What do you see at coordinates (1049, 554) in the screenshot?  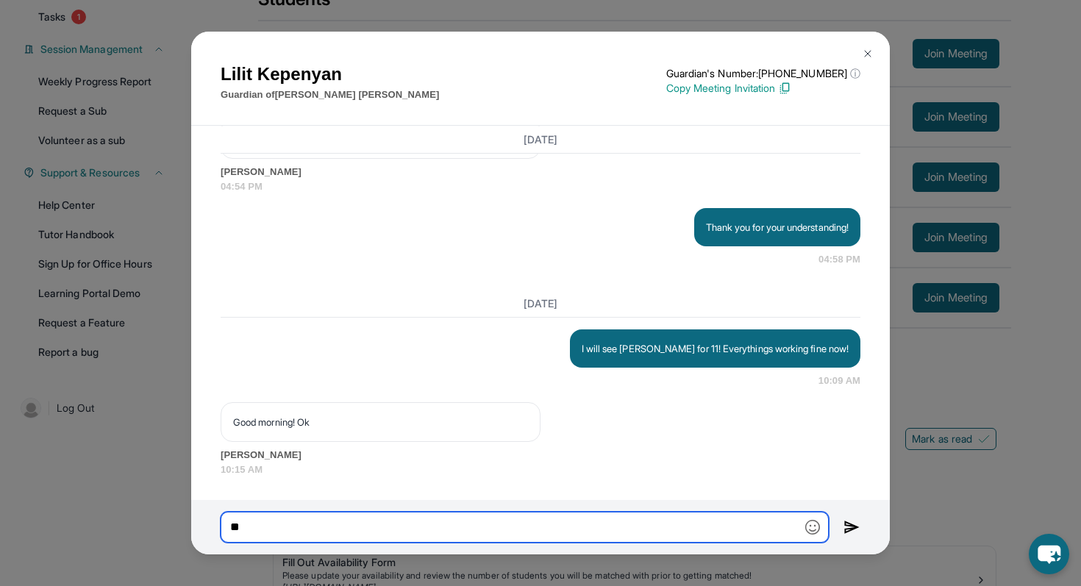 I see `button: chat-button` at bounding box center [1049, 554].